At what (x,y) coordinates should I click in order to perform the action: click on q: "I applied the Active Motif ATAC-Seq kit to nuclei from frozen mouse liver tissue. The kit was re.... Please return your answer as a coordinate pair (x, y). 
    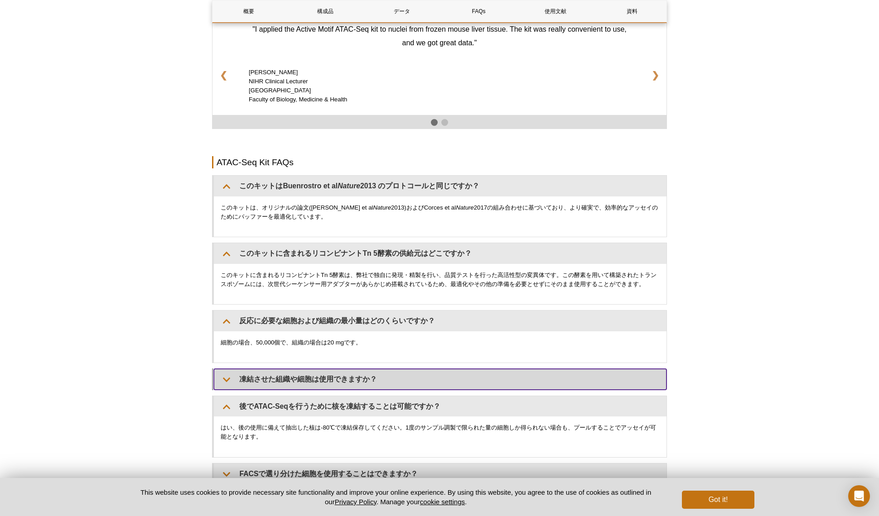
    Looking at the image, I should click on (439, 36).